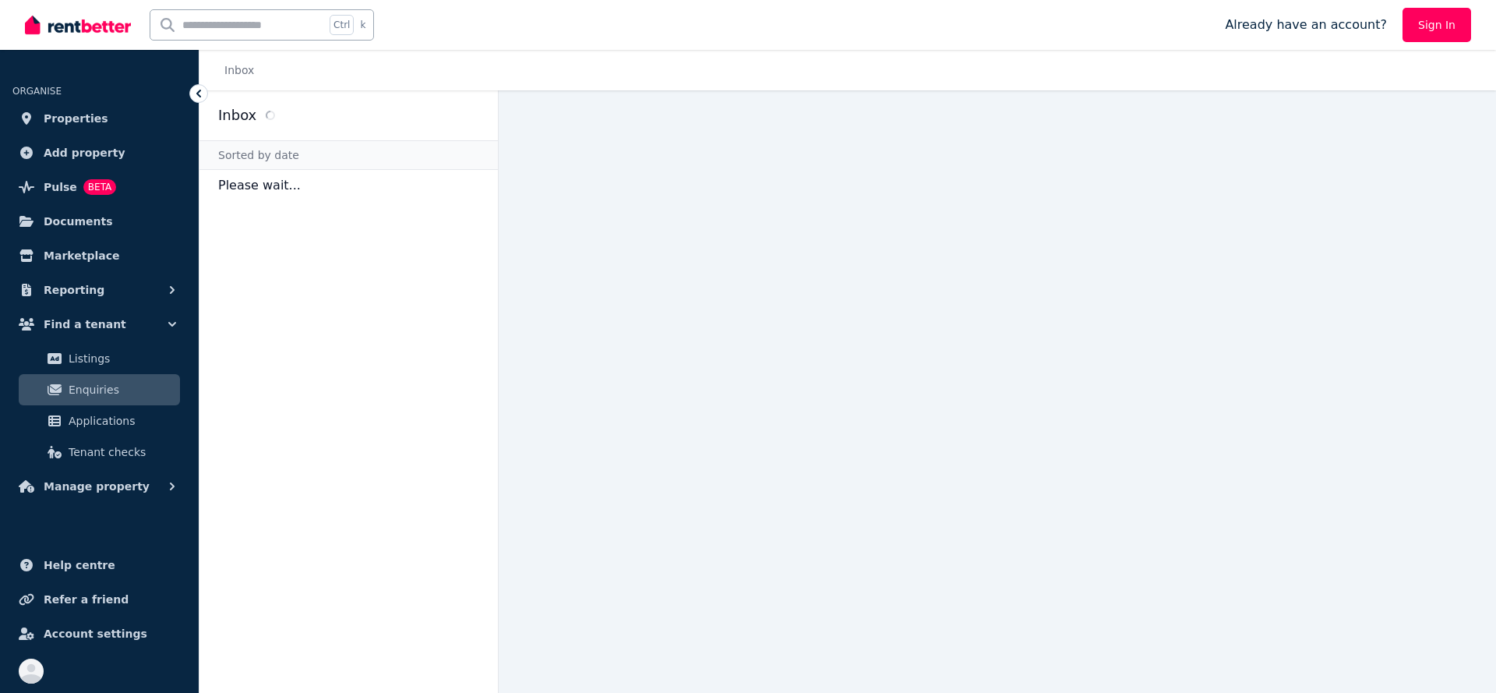 This screenshot has height=693, width=1496. I want to click on span: Pulse, so click(60, 187).